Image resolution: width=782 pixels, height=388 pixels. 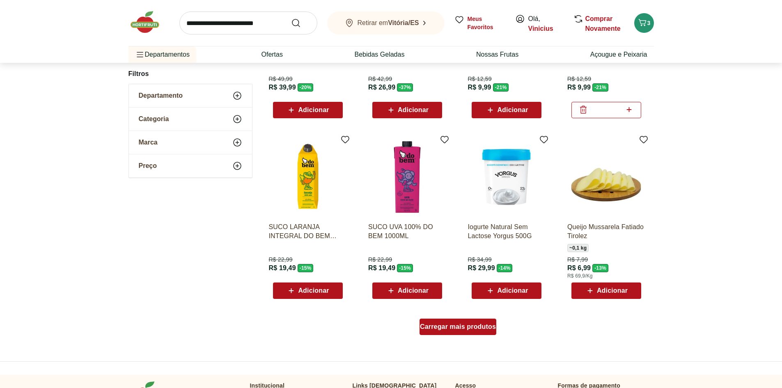 I want to click on a: Bebidas Geladas, so click(x=380, y=55).